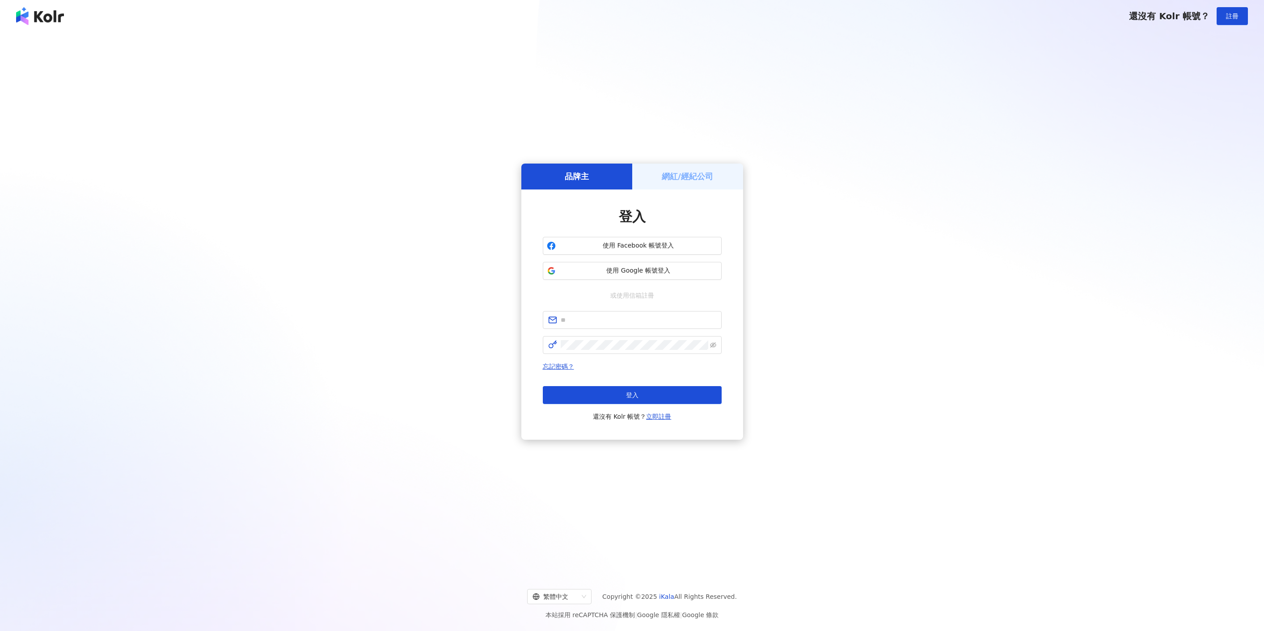  I want to click on a: 忘記密碼？, so click(558, 367).